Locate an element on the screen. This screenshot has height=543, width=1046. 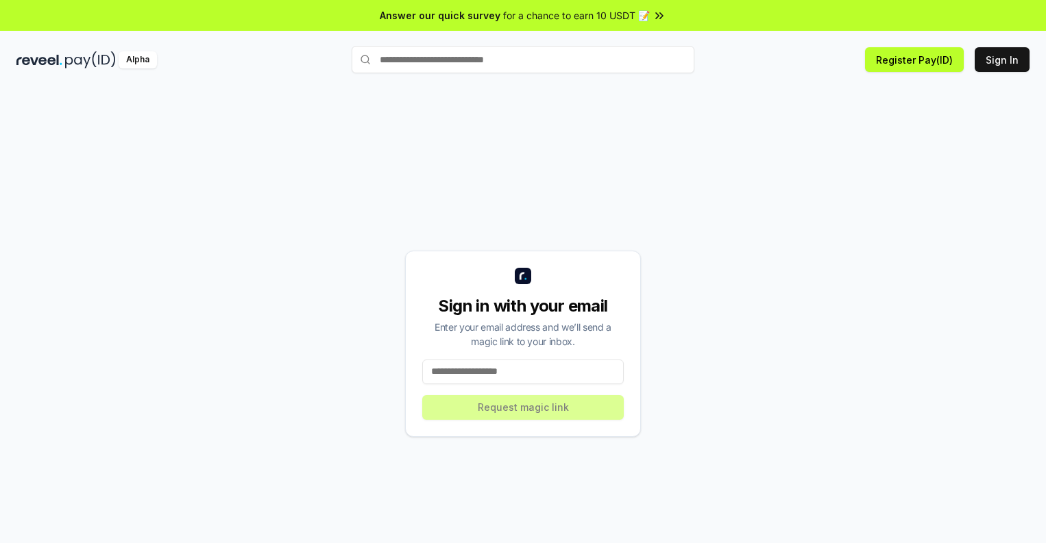
button: Sign In is located at coordinates (1002, 60).